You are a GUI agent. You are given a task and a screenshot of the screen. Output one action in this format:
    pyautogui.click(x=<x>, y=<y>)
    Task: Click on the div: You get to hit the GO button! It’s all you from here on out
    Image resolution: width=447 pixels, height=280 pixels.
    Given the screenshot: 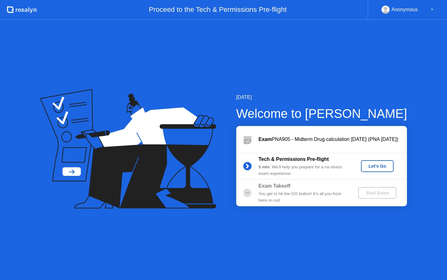 What is the action you would take?
    pyautogui.click(x=304, y=197)
    